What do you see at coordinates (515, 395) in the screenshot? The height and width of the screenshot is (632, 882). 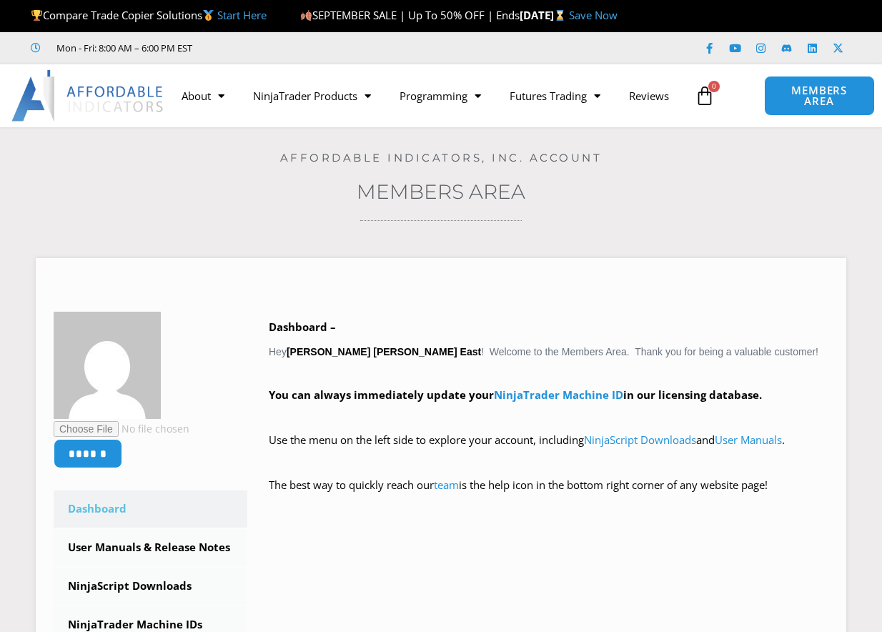 I see `strong: You can always immediately update your in our licensing database.` at bounding box center [515, 395].